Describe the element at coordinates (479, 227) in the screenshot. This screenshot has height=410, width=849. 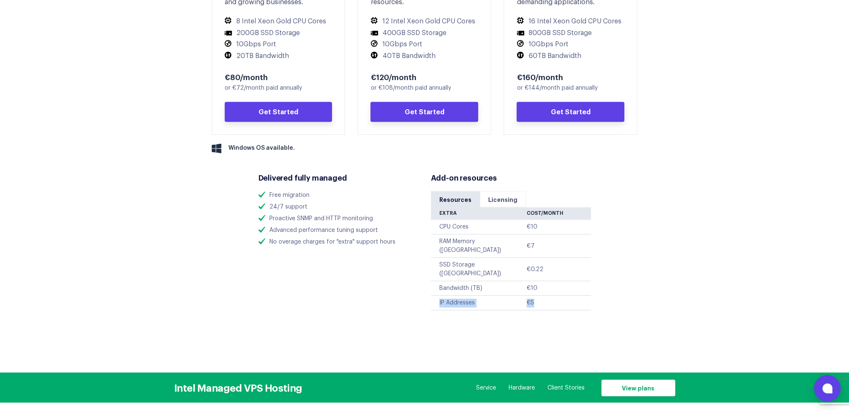
I see `td: CPU Cores` at that location.